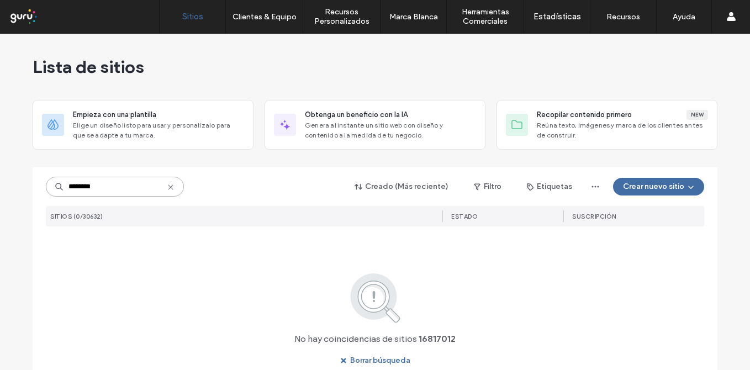  Describe the element at coordinates (264, 17) in the screenshot. I see `label: Clientes & Equipo` at that location.